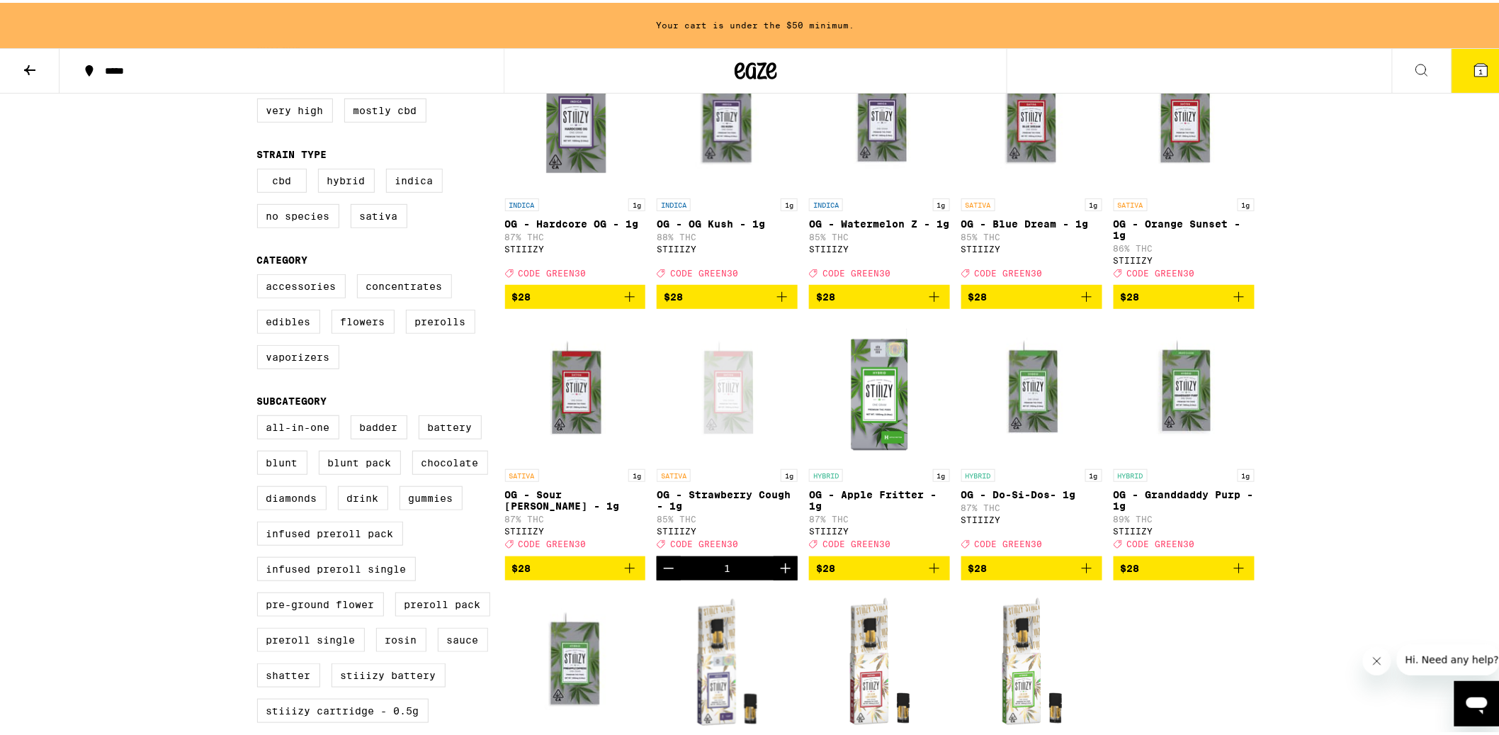  Describe the element at coordinates (363, 495) in the screenshot. I see `label: Drink` at that location.